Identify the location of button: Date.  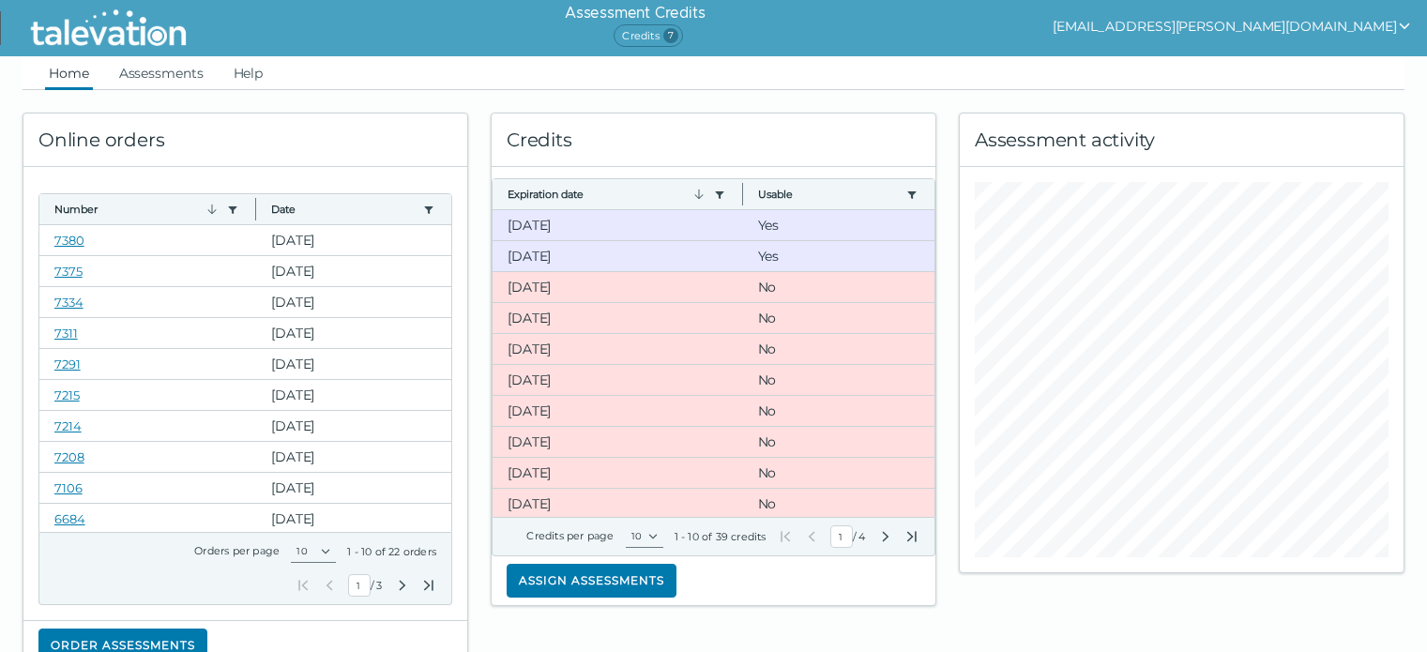
(343, 209).